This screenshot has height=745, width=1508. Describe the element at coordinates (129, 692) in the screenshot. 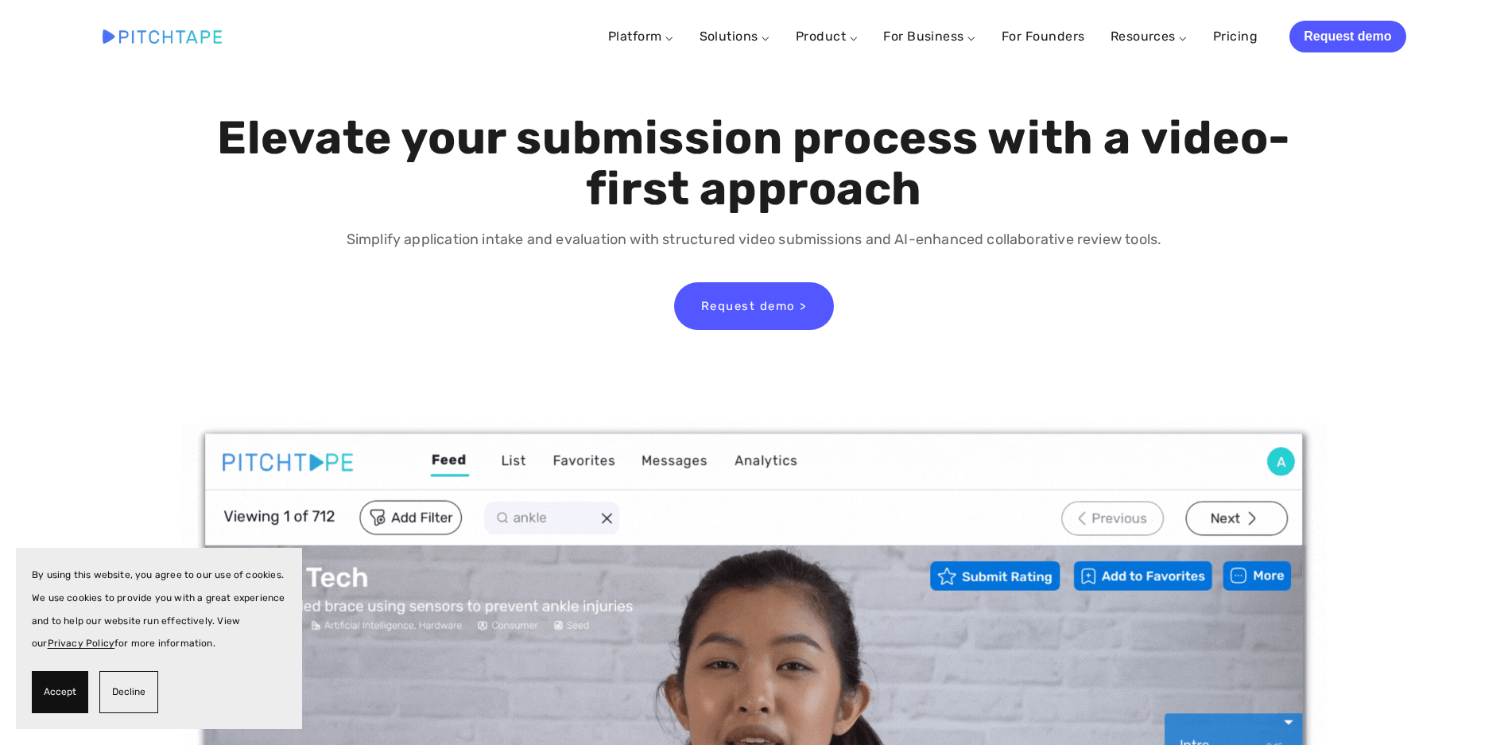

I see `span: Decline` at that location.